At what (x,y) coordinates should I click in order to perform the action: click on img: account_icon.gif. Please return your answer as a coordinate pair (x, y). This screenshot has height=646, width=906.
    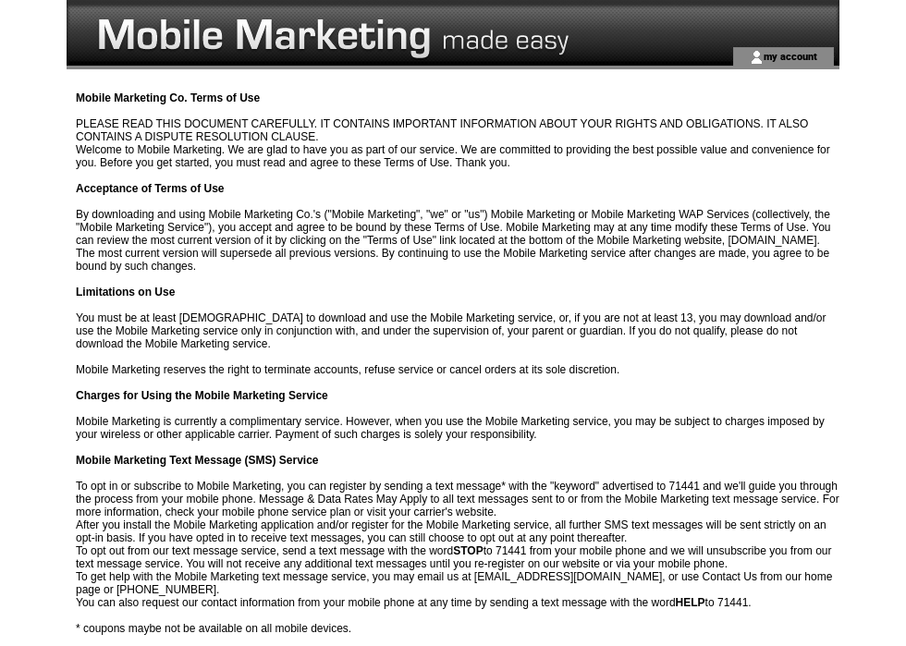
    Looking at the image, I should click on (756, 57).